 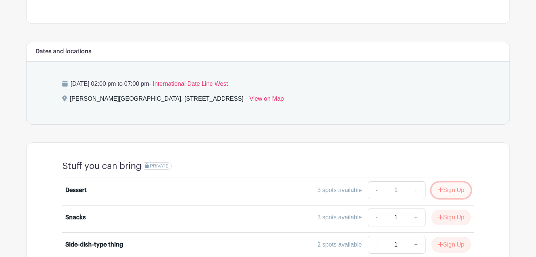 I want to click on a: View on Map, so click(x=266, y=100).